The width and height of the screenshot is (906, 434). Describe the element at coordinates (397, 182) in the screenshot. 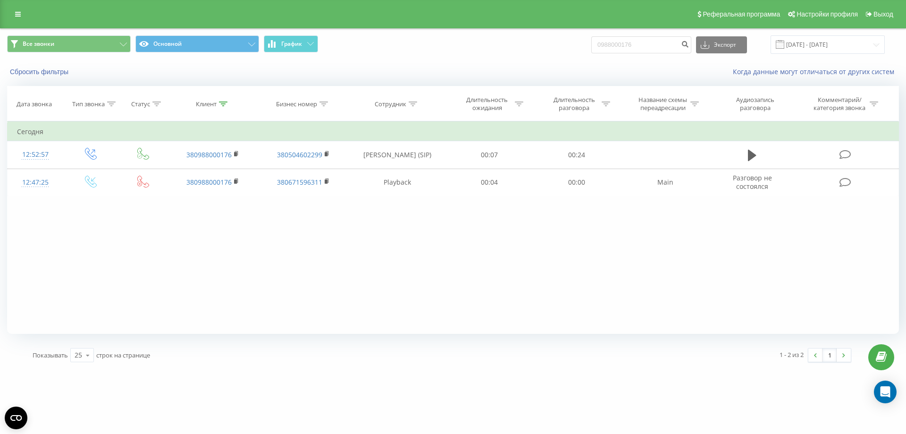

I see `td: Playback` at that location.